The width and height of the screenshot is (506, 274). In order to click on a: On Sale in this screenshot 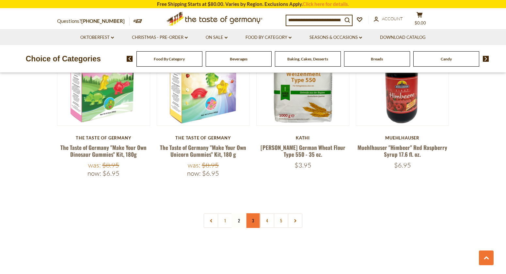, I will do `click(216, 38)`.